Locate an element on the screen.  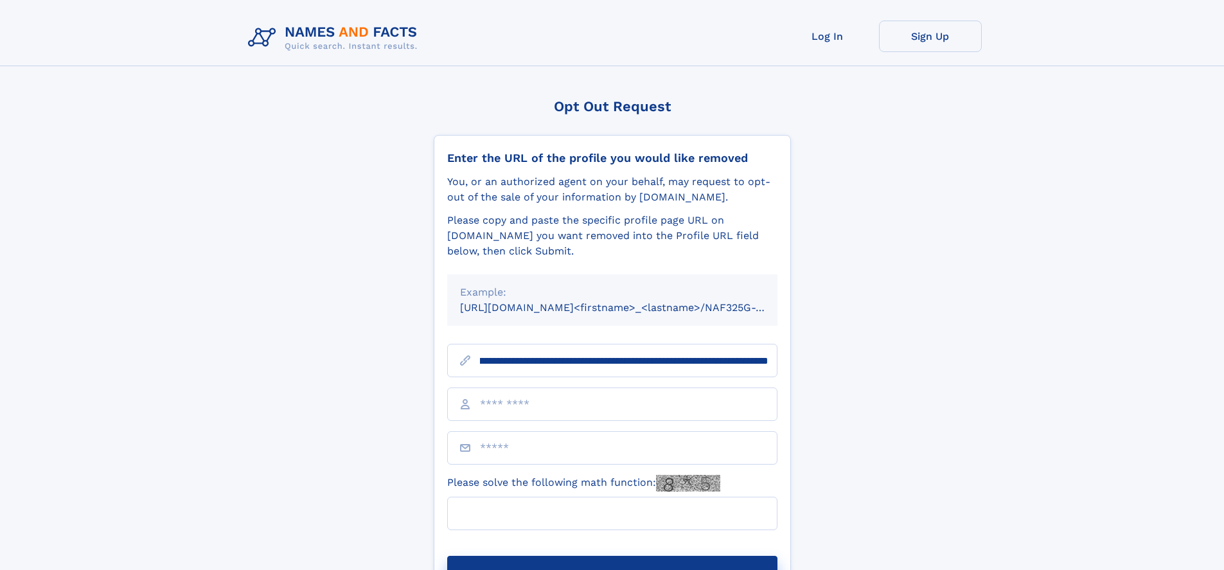
div: Enter the URL of the profile you would like removed is located at coordinates (612, 158).